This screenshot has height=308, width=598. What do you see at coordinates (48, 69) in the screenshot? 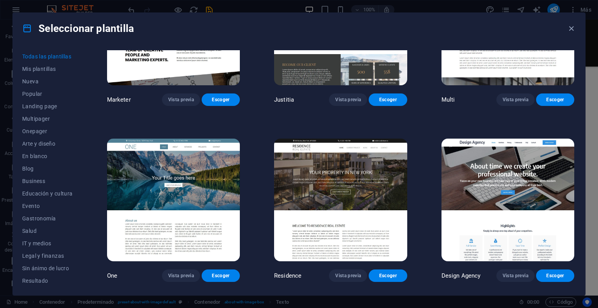
I see `span: Mis plantillas` at bounding box center [48, 69].